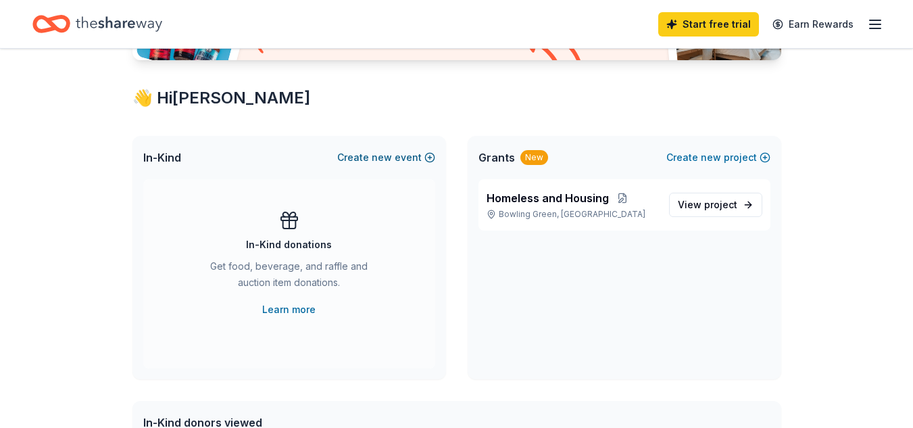 Image resolution: width=913 pixels, height=428 pixels. Describe the element at coordinates (813, 24) in the screenshot. I see `a: Earn Rewards` at that location.